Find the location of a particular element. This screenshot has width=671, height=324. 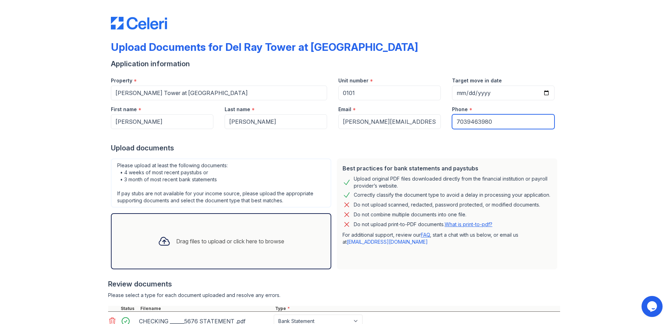

label: Property is located at coordinates (121, 81).